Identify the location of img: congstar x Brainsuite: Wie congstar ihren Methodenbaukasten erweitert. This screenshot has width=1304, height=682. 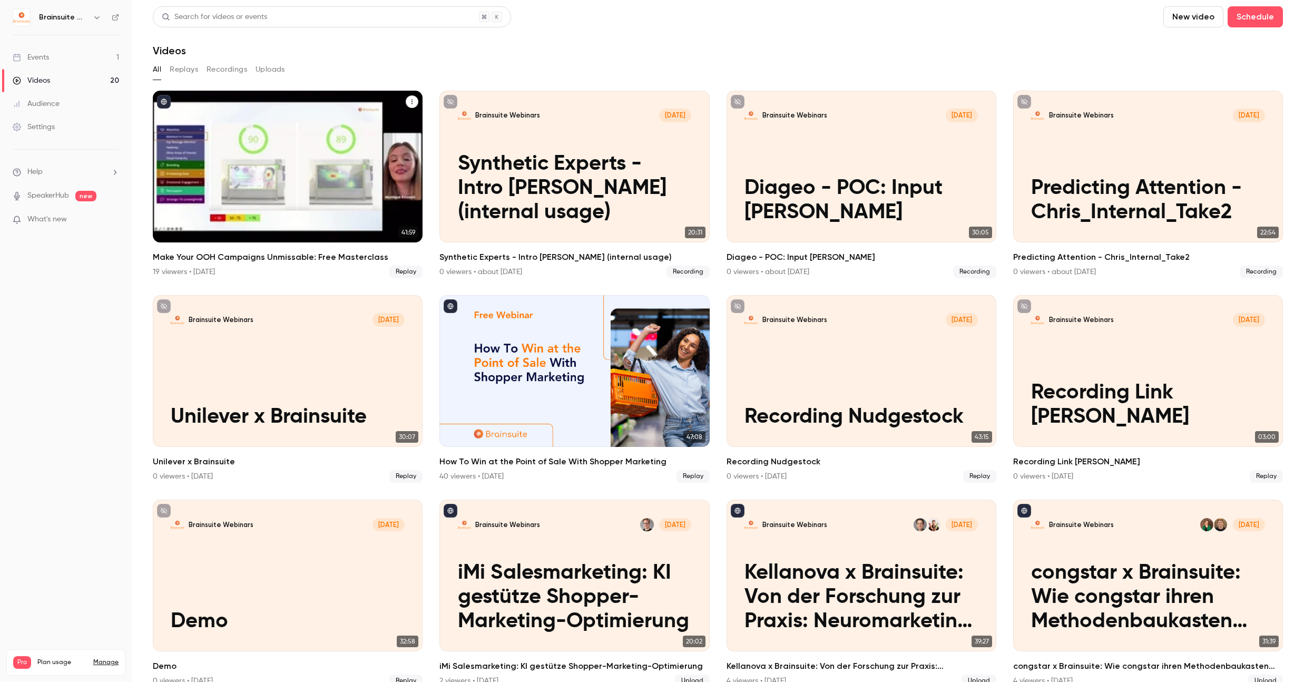
(1038, 524).